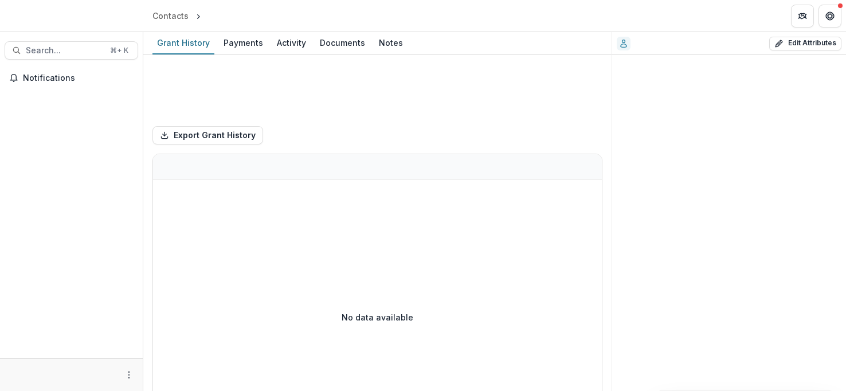  Describe the element at coordinates (342, 43) in the screenshot. I see `a: Documents` at that location.